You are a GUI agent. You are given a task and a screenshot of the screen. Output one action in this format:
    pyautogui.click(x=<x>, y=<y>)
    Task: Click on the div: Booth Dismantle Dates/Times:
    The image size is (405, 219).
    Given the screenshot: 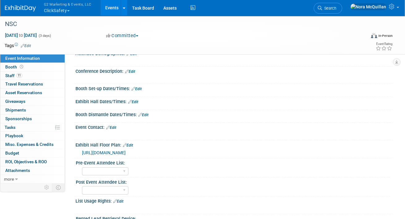 What is the action you would take?
    pyautogui.click(x=234, y=114)
    